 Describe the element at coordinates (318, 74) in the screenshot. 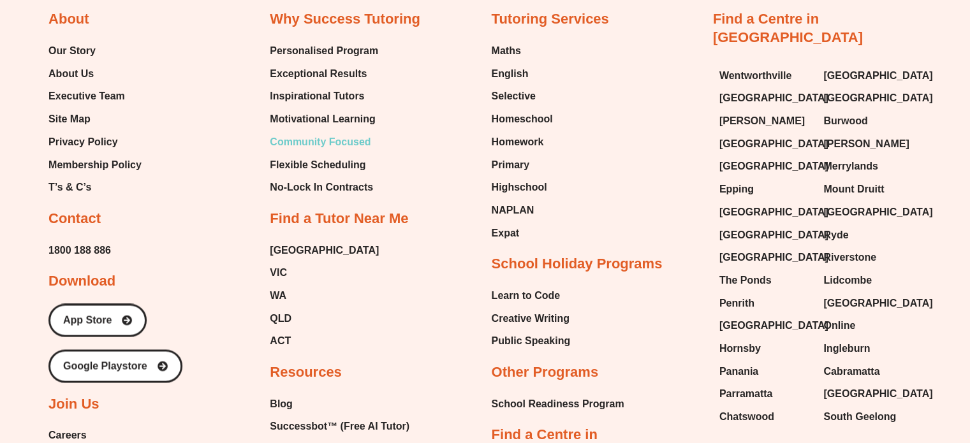

I see `span: Exceptional Results` at that location.